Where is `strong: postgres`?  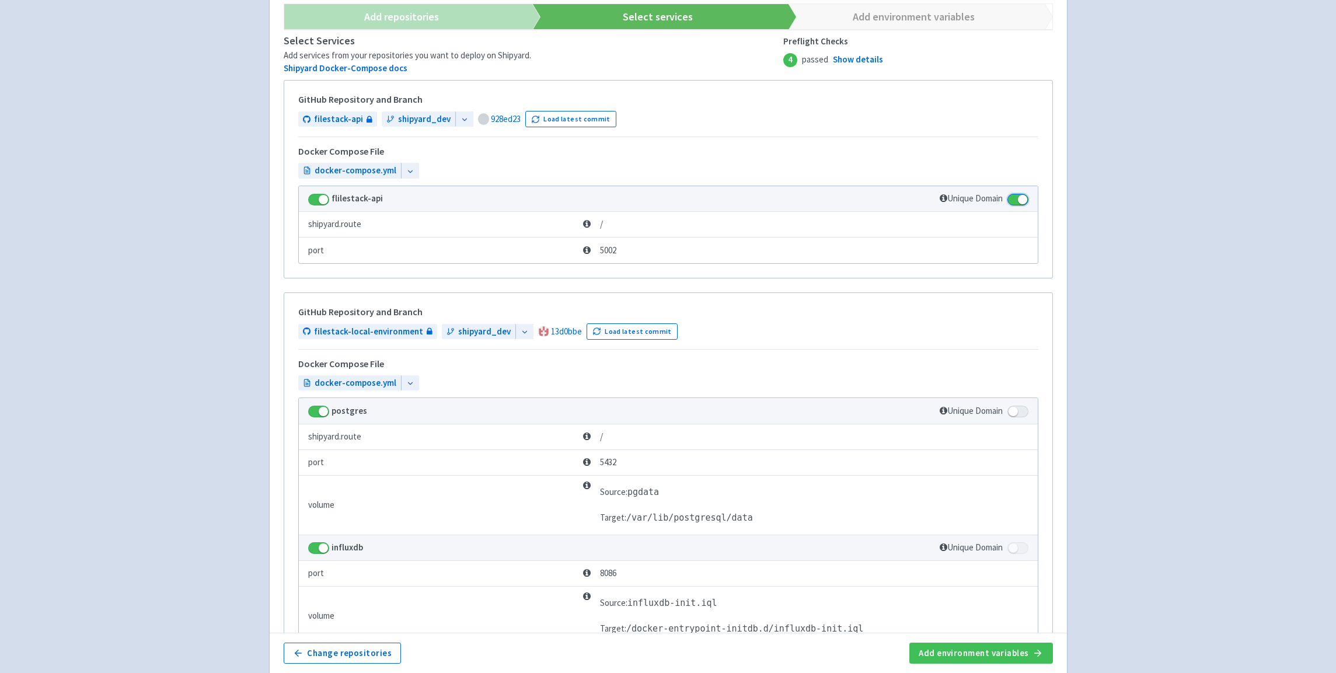
strong: postgres is located at coordinates (349, 410).